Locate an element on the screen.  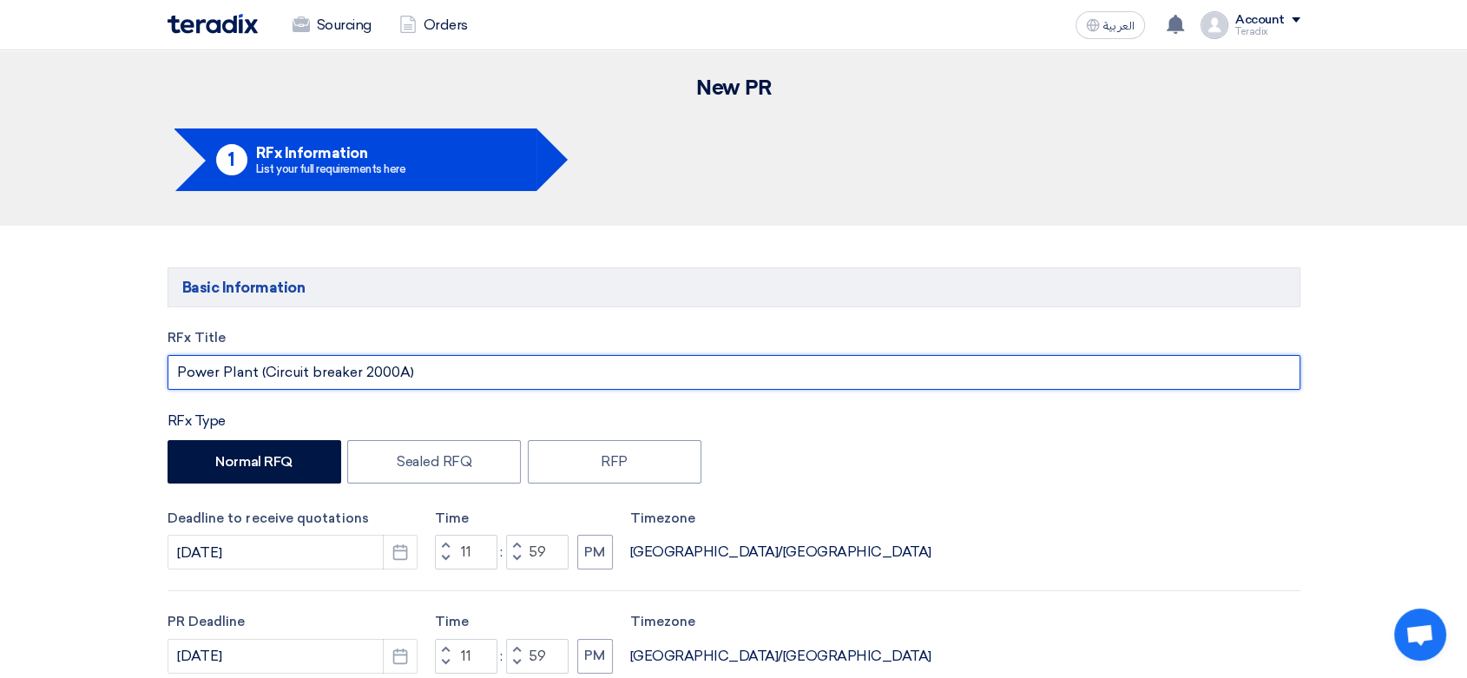
div: RFx Type is located at coordinates (733, 421).